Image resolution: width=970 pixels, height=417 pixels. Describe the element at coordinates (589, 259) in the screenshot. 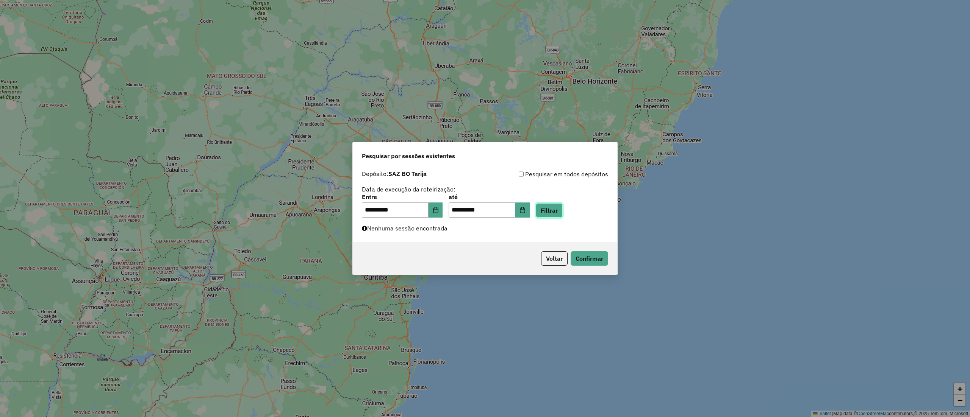

I see `button: Confirmar` at that location.